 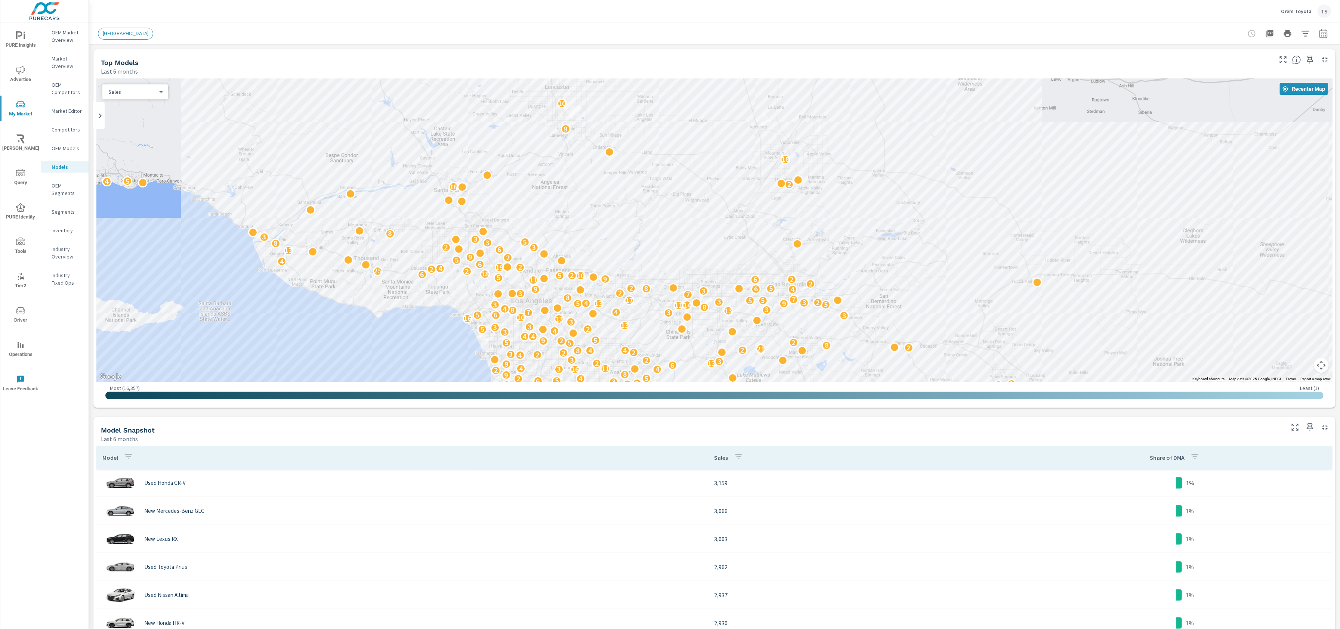 I want to click on p: Segments, so click(x=67, y=212).